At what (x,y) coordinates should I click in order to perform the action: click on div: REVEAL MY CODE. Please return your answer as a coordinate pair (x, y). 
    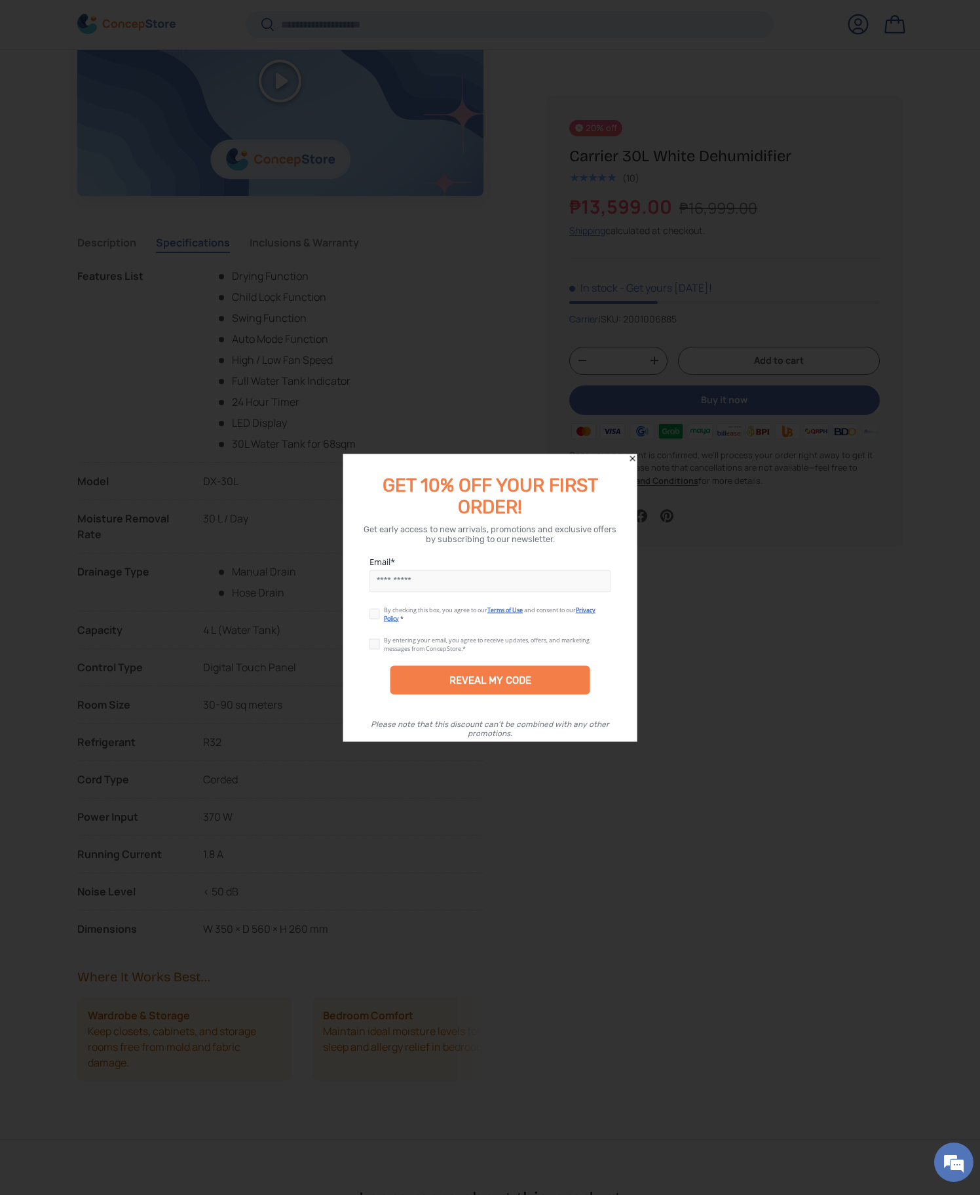
    Looking at the image, I should click on (490, 680).